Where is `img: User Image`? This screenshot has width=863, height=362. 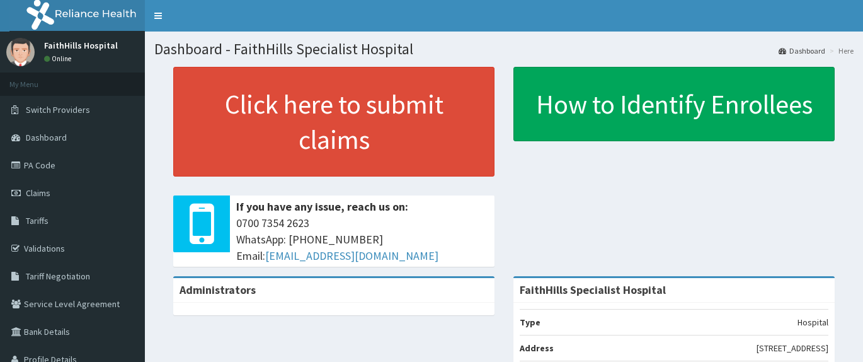 img: User Image is located at coordinates (20, 52).